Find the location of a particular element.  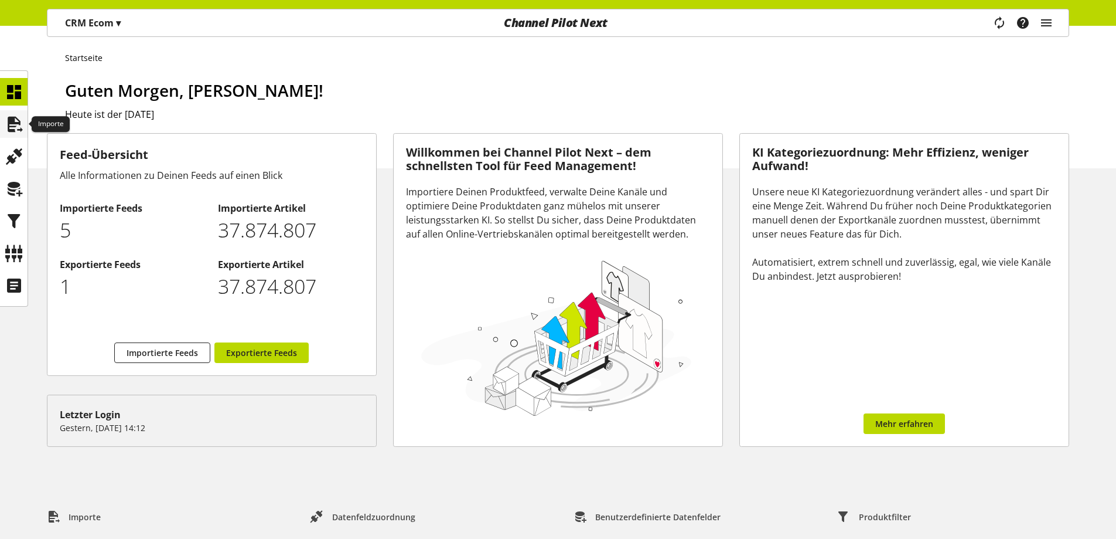

img: 78e1b9dcff1e8392d83655fcfc870417.svg is located at coordinates (557, 337).